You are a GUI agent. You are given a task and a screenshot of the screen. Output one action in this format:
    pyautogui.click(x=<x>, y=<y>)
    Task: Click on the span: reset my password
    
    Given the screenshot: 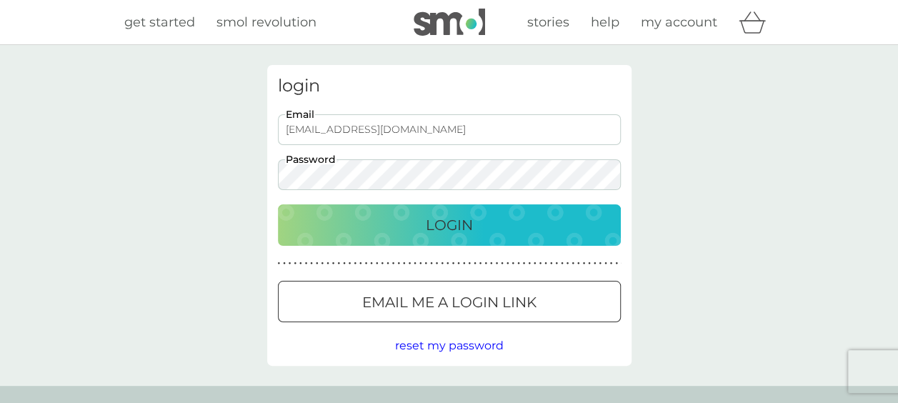 What is the action you would take?
    pyautogui.click(x=450, y=345)
    